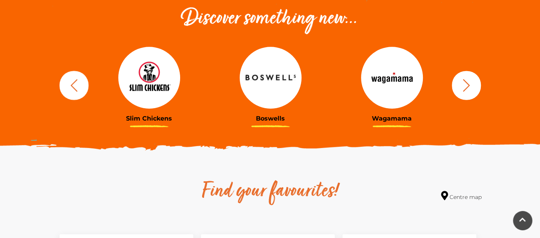 Image resolution: width=540 pixels, height=238 pixels. I want to click on h3: Wagamama, so click(392, 118).